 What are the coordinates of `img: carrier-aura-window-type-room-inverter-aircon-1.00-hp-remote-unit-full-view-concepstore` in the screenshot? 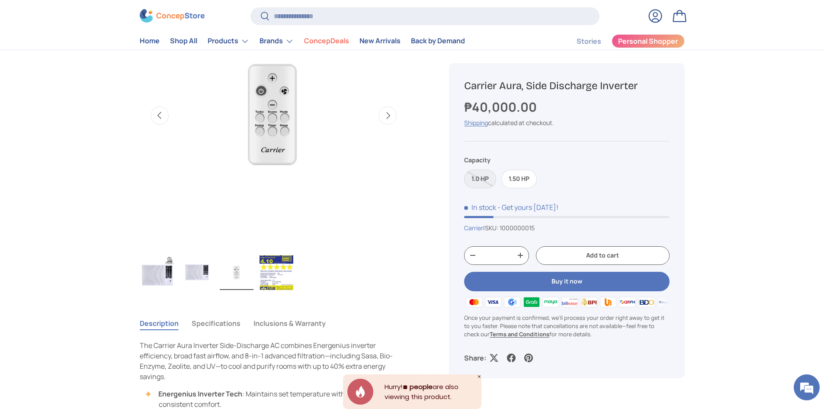 It's located at (236, 272).